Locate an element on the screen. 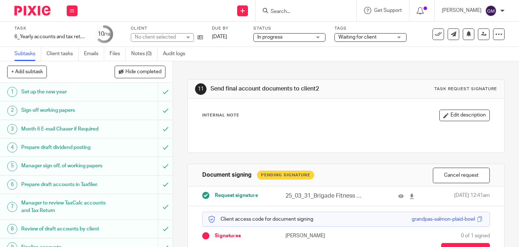 The width and height of the screenshot is (519, 247). div: 5 is located at coordinates (12, 166).